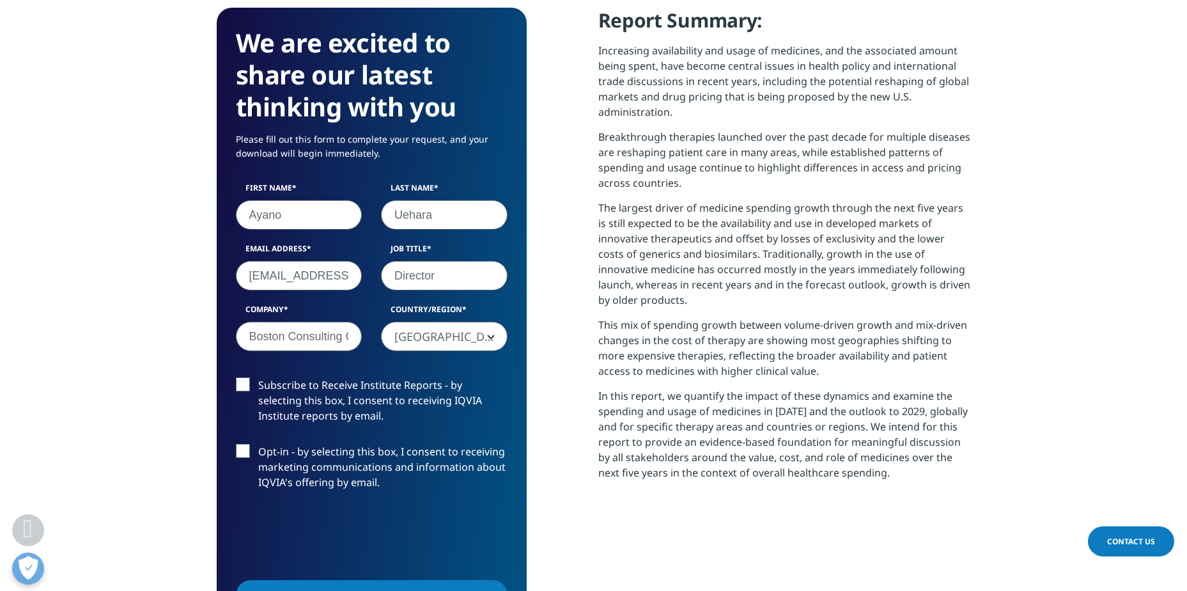 Image resolution: width=1187 pixels, height=591 pixels. What do you see at coordinates (784, 438) in the screenshot?
I see `p: In this report, we quantify the impact of these dynamics and examine the spending and usage of me...` at bounding box center [784, 438].